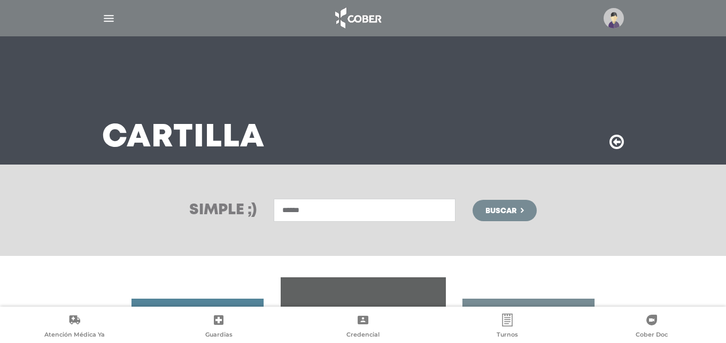 This screenshot has height=343, width=726. Describe the element at coordinates (363, 336) in the screenshot. I see `span: Credencial` at that location.